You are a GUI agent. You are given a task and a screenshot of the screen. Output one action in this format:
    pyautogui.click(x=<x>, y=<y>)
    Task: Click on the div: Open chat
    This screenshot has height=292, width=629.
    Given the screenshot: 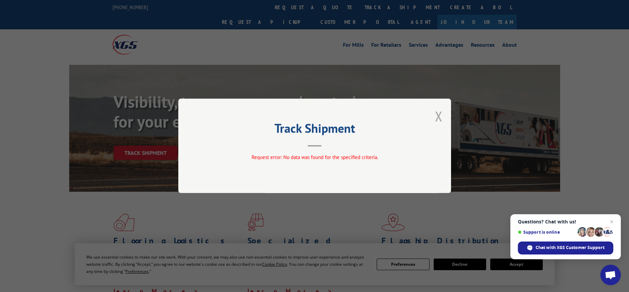 What is the action you would take?
    pyautogui.click(x=610, y=275)
    